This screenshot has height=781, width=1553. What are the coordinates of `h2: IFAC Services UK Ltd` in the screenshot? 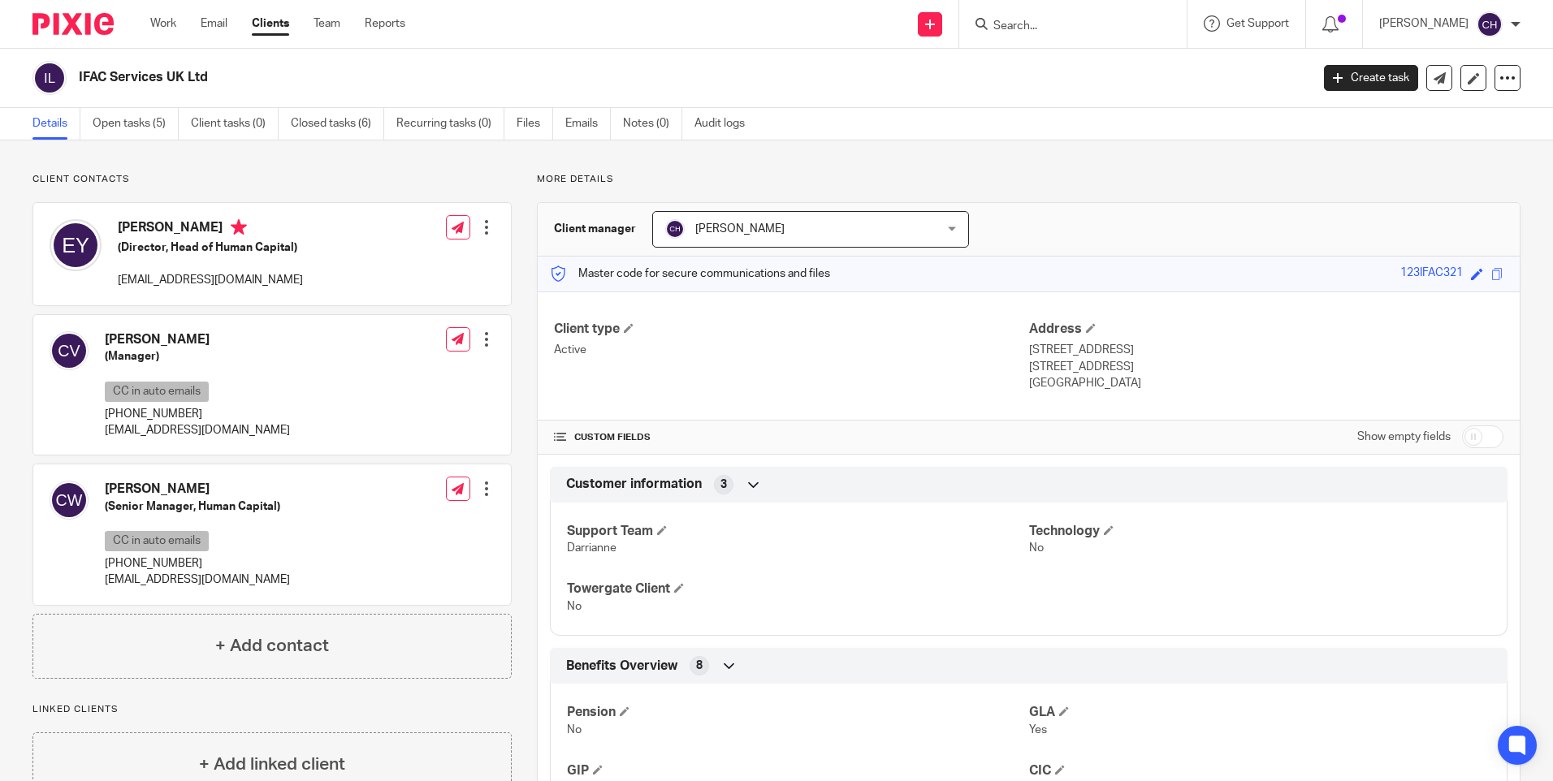 It's located at (567, 77).